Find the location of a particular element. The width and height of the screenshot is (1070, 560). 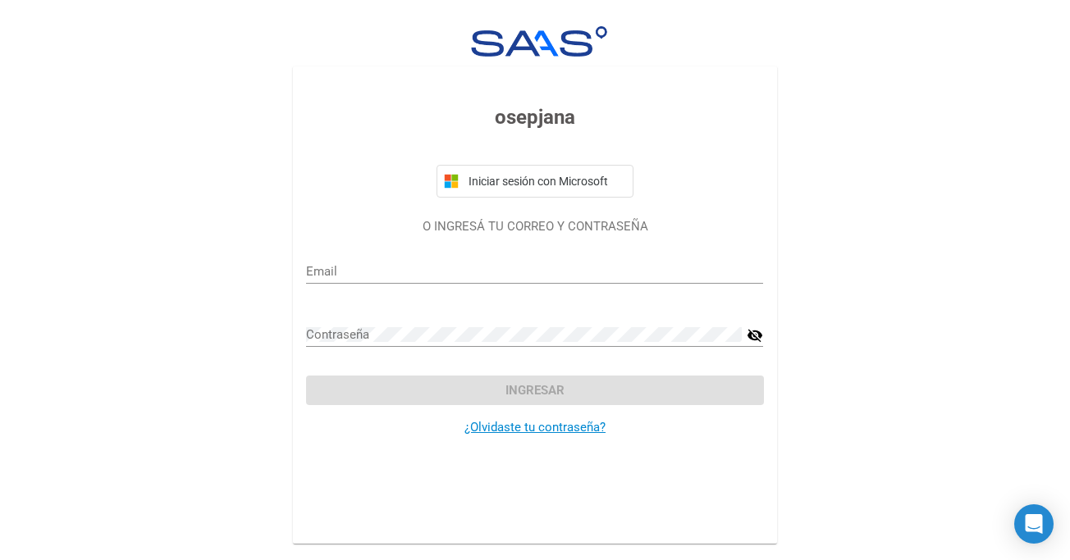

span: Ingresar is located at coordinates (535, 391).